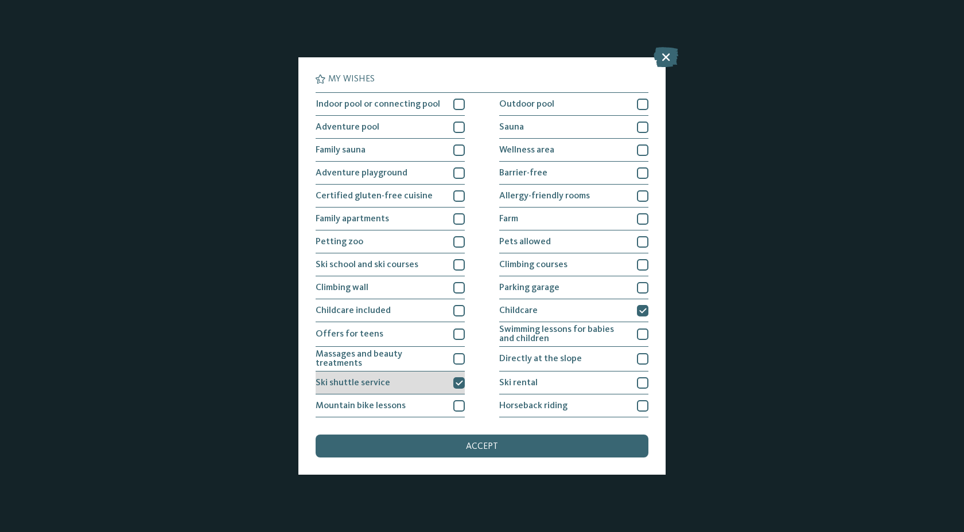 This screenshot has height=532, width=964. I want to click on span: Sauna, so click(511, 127).